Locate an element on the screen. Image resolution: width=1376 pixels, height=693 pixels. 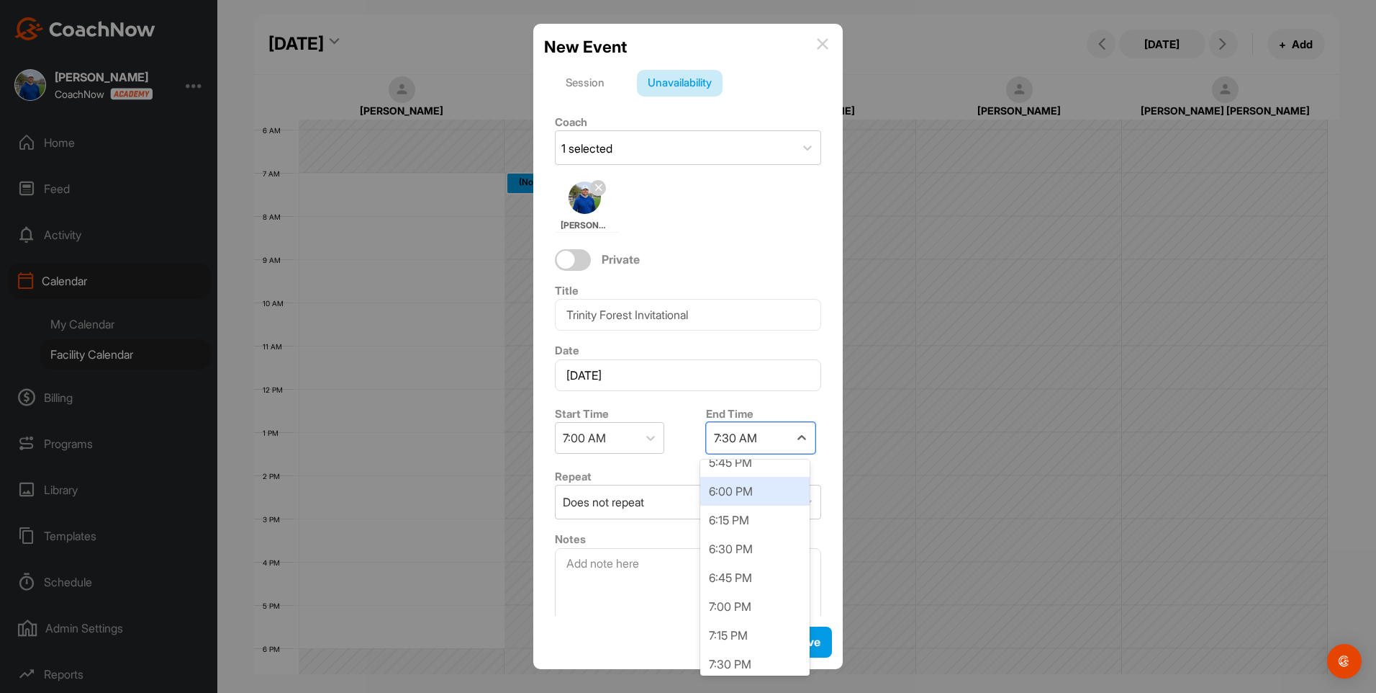
div: Open Intercom Messenger is located at coordinates (1345, 661).